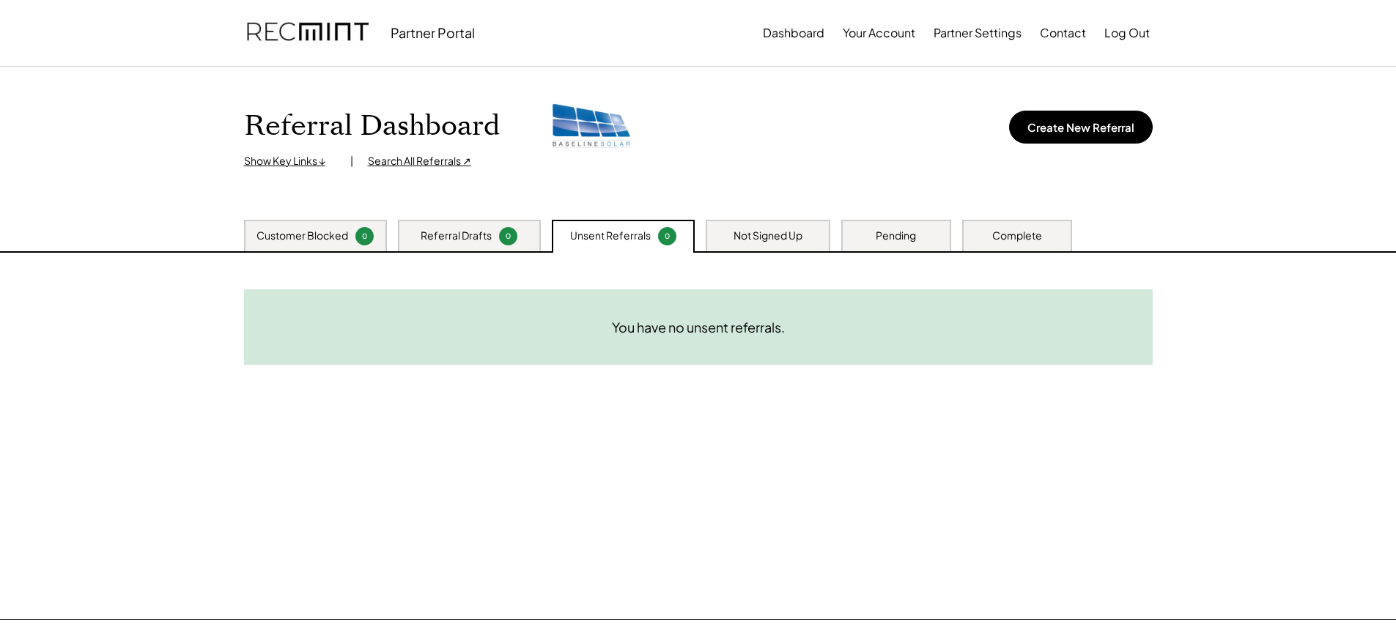 This screenshot has width=1396, height=638. I want to click on img: baseline-solar.png, so click(591, 127).